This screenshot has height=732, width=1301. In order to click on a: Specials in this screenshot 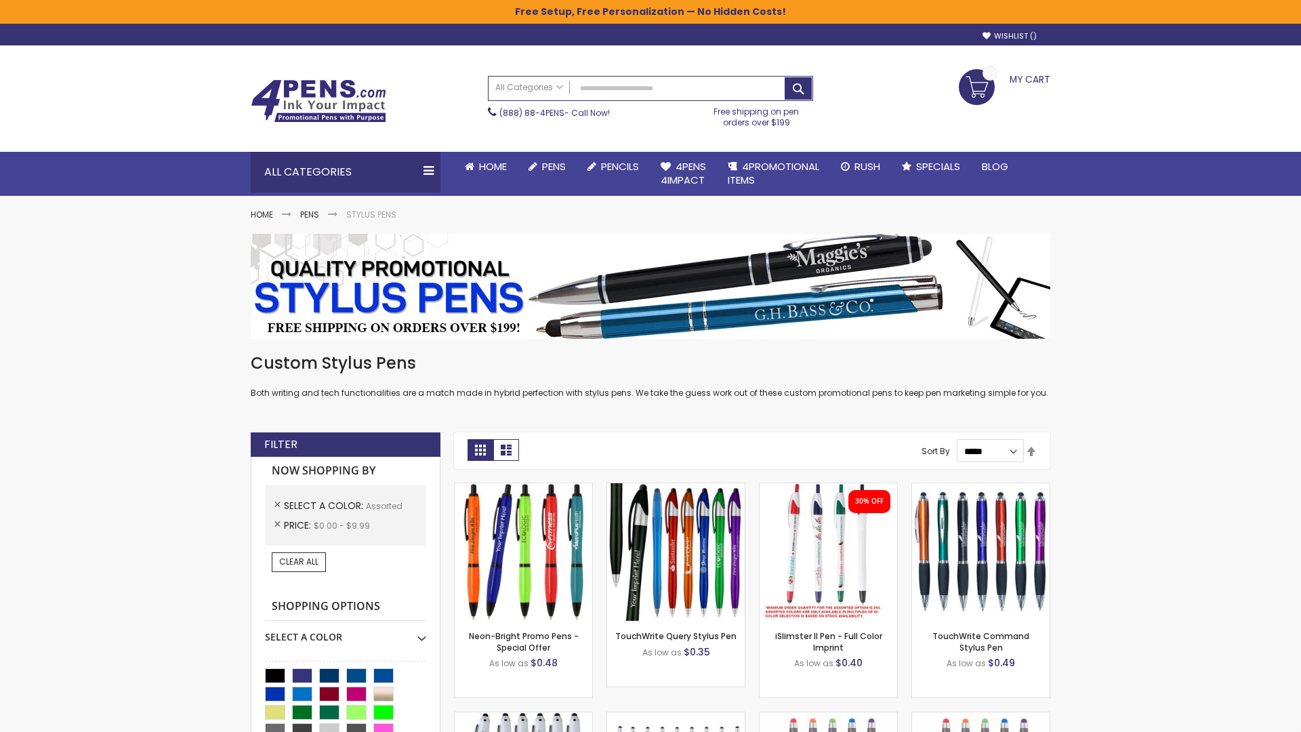, I will do `click(931, 167)`.